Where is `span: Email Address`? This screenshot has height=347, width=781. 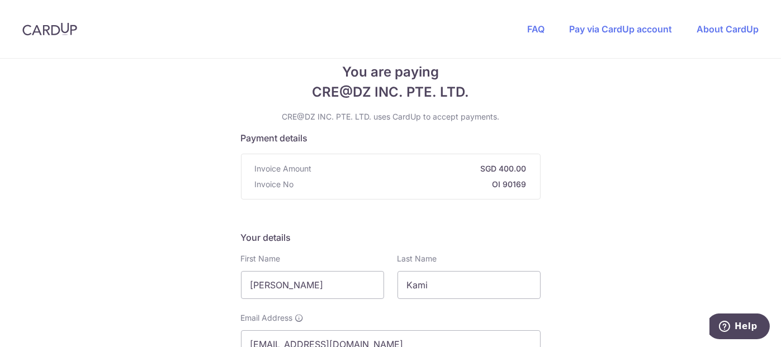 span: Email Address is located at coordinates (267, 318).